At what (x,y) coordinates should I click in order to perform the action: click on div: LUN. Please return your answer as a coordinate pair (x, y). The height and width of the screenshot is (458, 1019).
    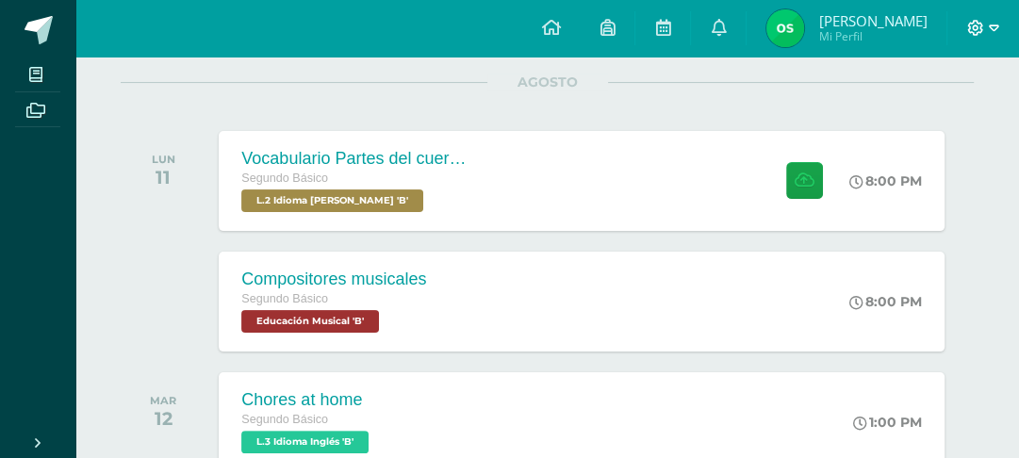
    Looking at the image, I should click on (163, 159).